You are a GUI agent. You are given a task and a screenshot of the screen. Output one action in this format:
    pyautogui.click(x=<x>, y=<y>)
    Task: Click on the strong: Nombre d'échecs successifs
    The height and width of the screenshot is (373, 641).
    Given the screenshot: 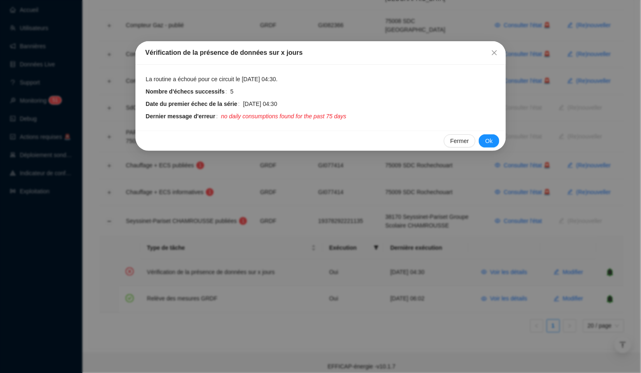 What is the action you would take?
    pyautogui.click(x=185, y=91)
    